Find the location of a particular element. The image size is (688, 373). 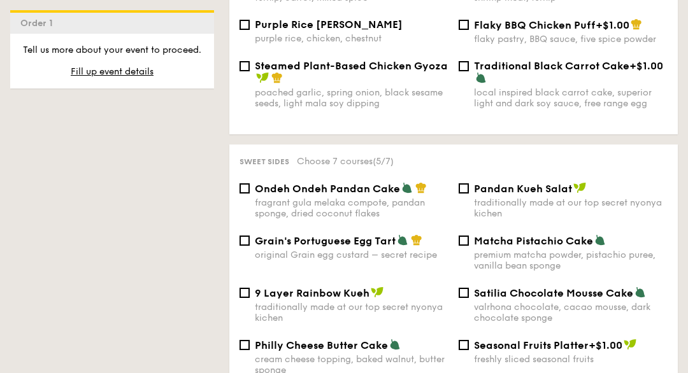

input: Steamed Plant-Based Chicken Gyozapoached garlic, spring onion, black sesame seeds, light mala soy... is located at coordinates (244, 66).